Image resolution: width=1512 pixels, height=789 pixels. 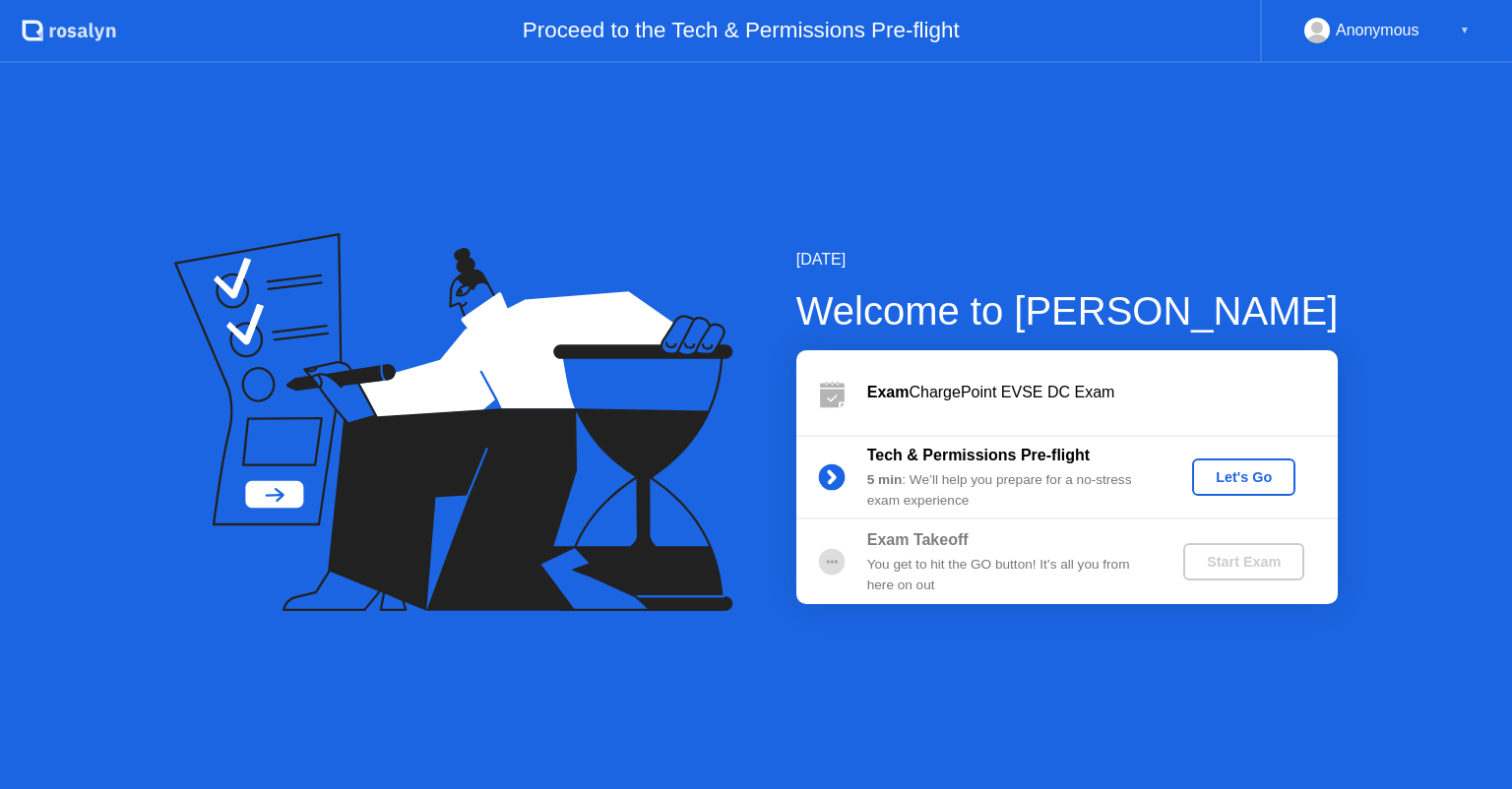 I want to click on div: Anonymous, so click(x=1377, y=31).